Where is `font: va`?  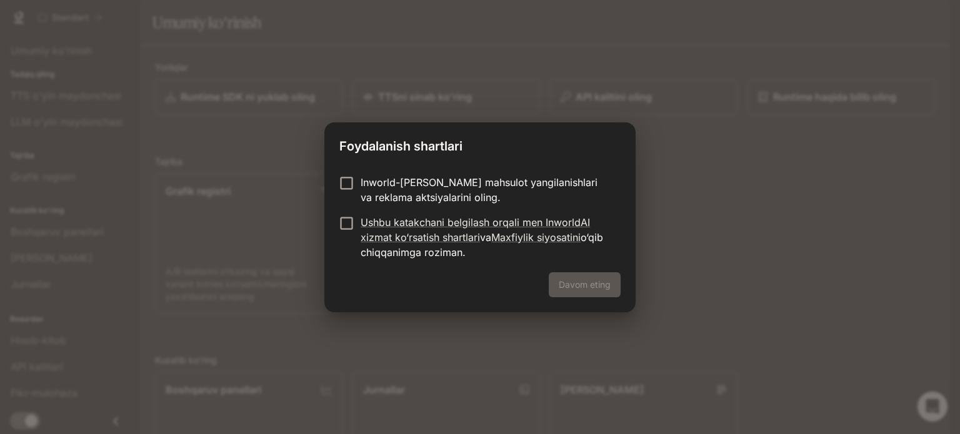
font: va is located at coordinates (485, 237).